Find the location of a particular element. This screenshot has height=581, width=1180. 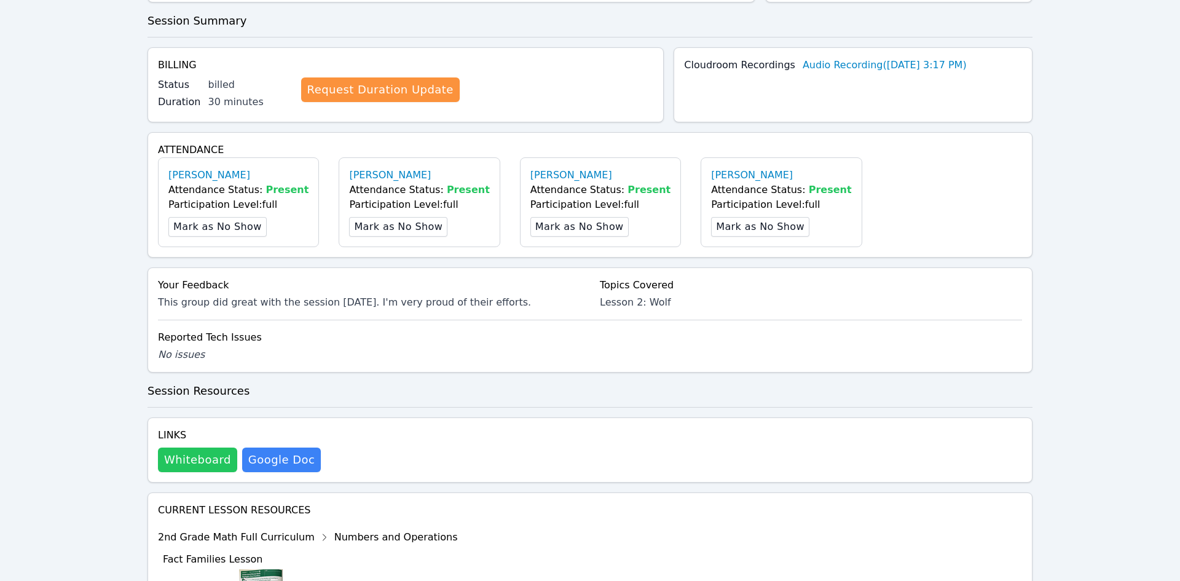

label: Cloudroom Recordings is located at coordinates (740, 65).